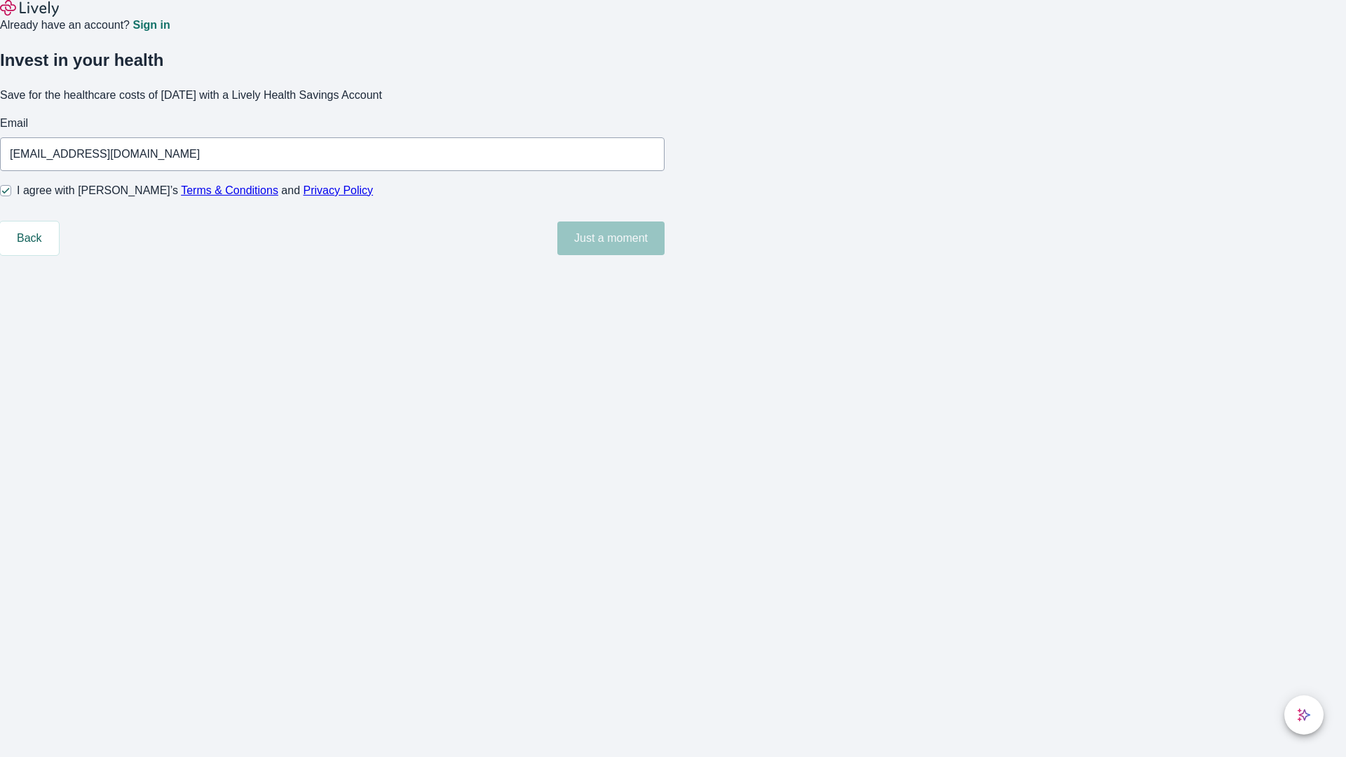 The height and width of the screenshot is (757, 1346). What do you see at coordinates (1304, 715) in the screenshot?
I see `svg: Lively AI Assistant` at bounding box center [1304, 715].